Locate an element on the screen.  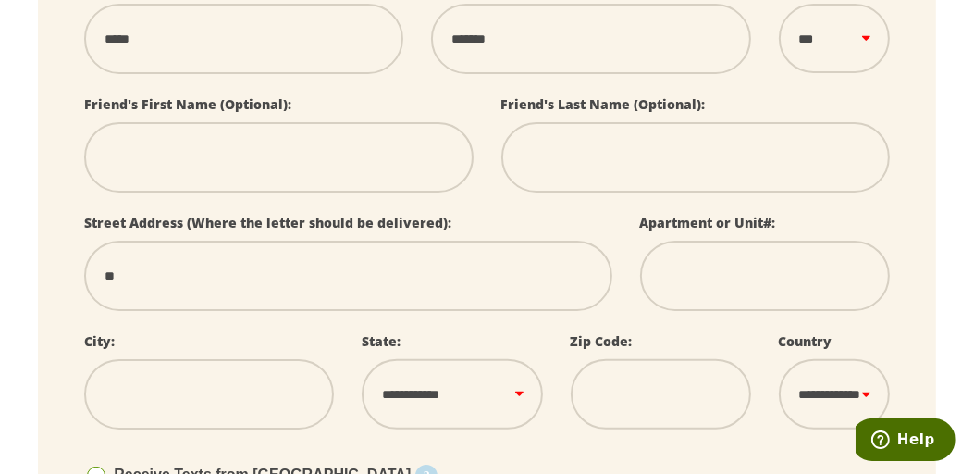
label: Apartment or Unit#: is located at coordinates (708, 222).